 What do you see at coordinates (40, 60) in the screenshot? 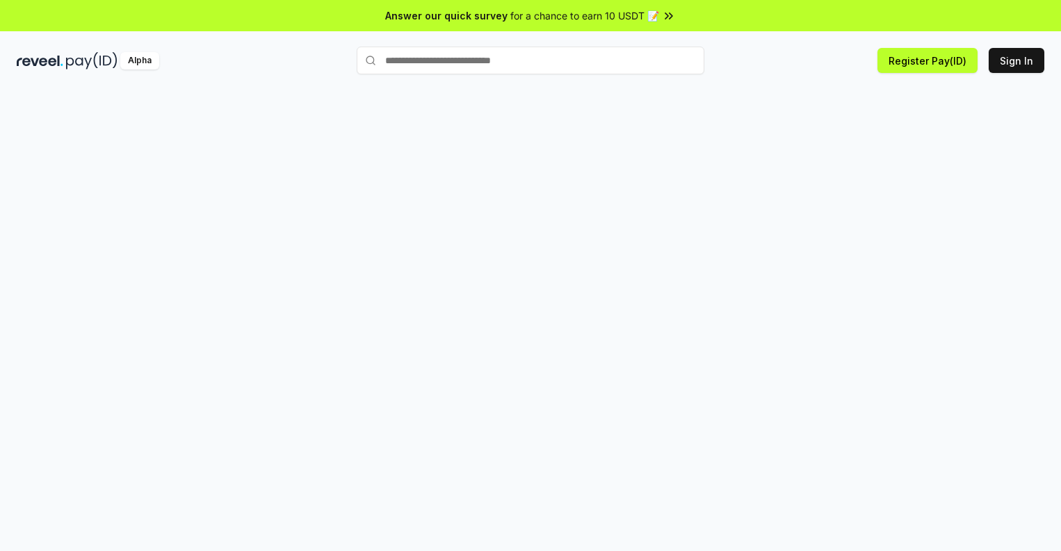
I see `img: reveel_dark` at bounding box center [40, 60].